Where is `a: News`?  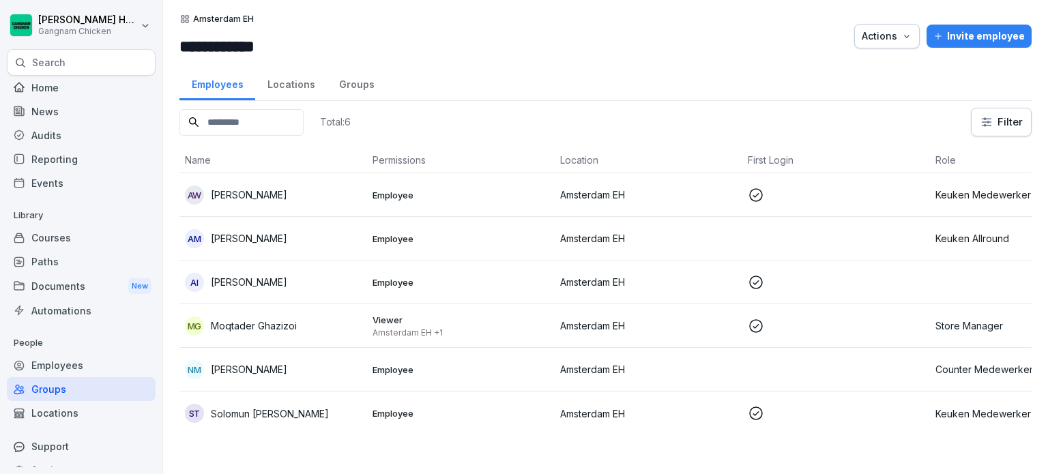
a: News is located at coordinates (81, 111).